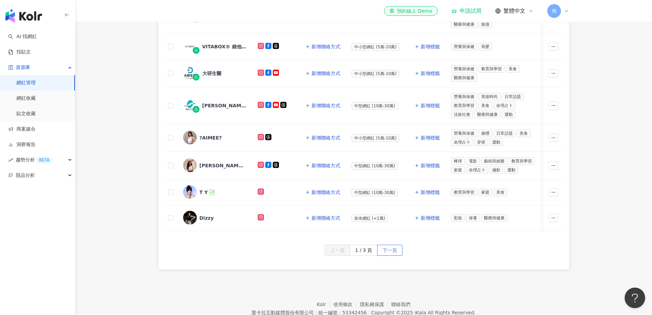 The image size is (652, 315). What do you see at coordinates (376, 304) in the screenshot?
I see `a: 隱私權保護` at bounding box center [376, 304].